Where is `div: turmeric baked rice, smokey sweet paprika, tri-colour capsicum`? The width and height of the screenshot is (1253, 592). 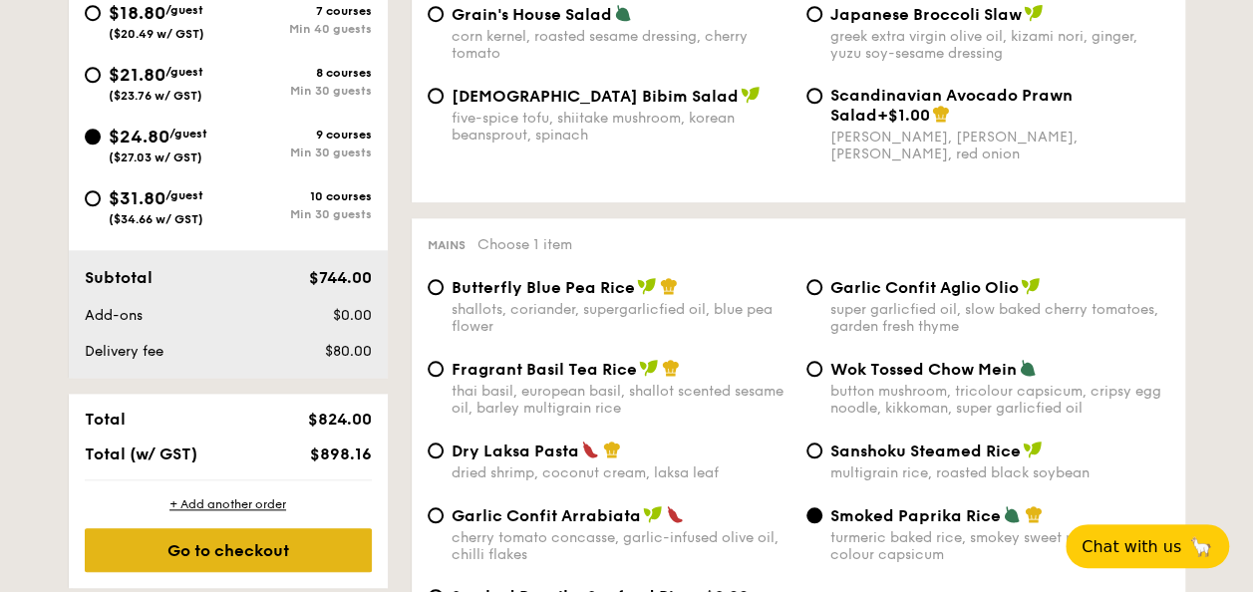 div: turmeric baked rice, smokey sweet paprika, tri-colour capsicum is located at coordinates (1000, 546).